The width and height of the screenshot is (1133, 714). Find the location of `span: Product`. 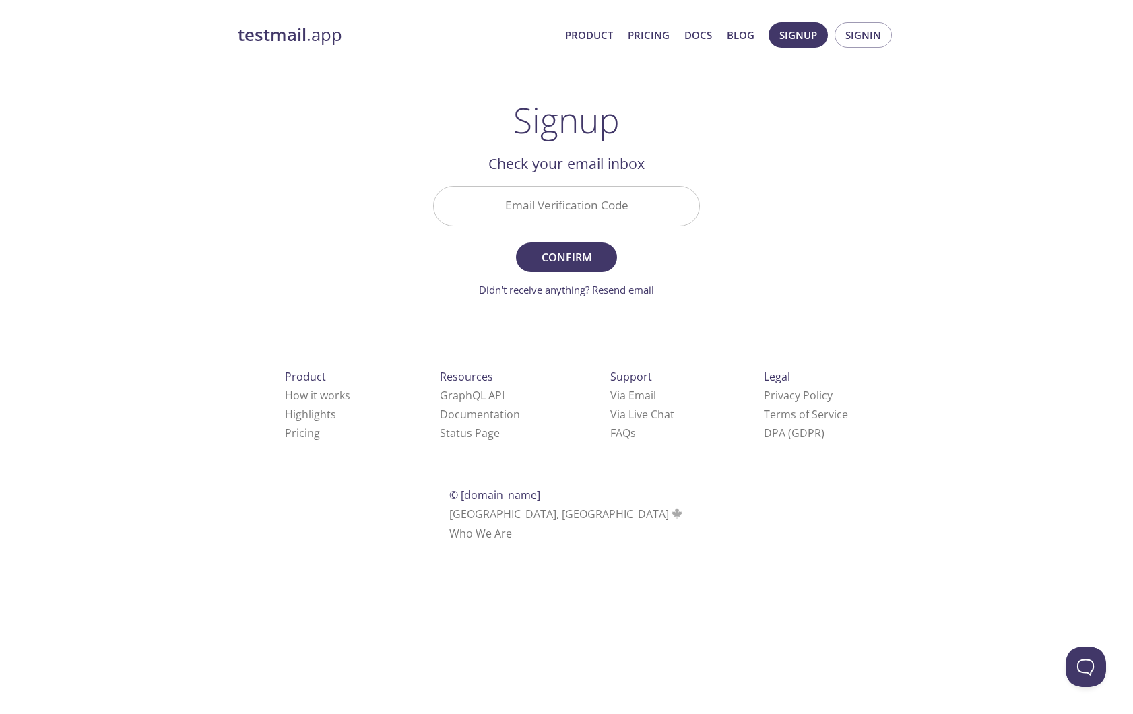

span: Product is located at coordinates (305, 376).